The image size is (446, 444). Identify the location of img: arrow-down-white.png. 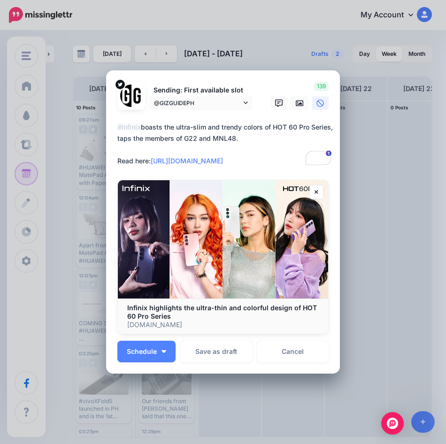
(164, 351).